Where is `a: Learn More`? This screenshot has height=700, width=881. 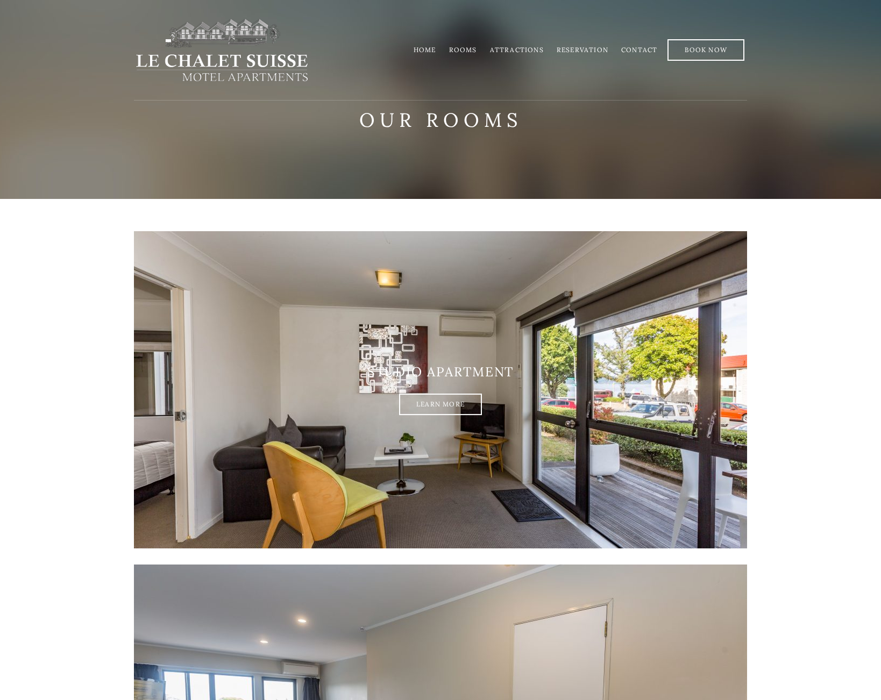
a: Learn More is located at coordinates (440, 404).